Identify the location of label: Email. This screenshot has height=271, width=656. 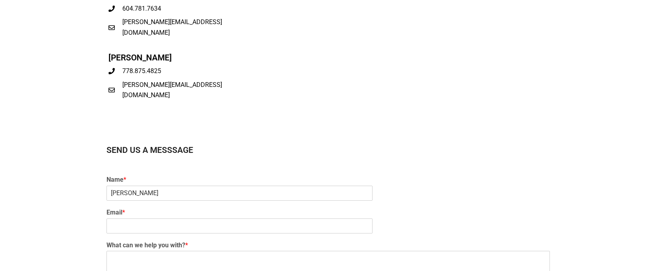
(328, 213).